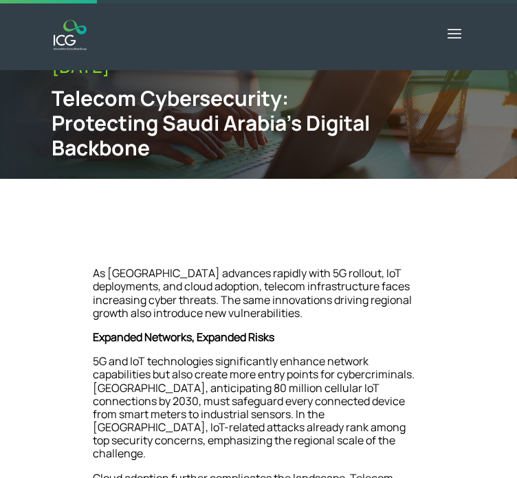  Describe the element at coordinates (483, 445) in the screenshot. I see `div: Chat Widget` at that location.